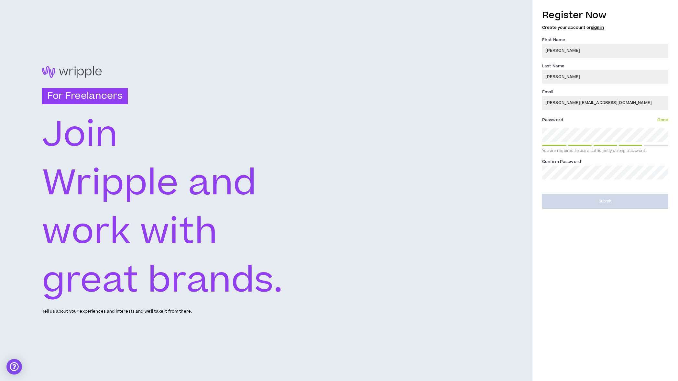  I want to click on label: First Name, so click(554, 40).